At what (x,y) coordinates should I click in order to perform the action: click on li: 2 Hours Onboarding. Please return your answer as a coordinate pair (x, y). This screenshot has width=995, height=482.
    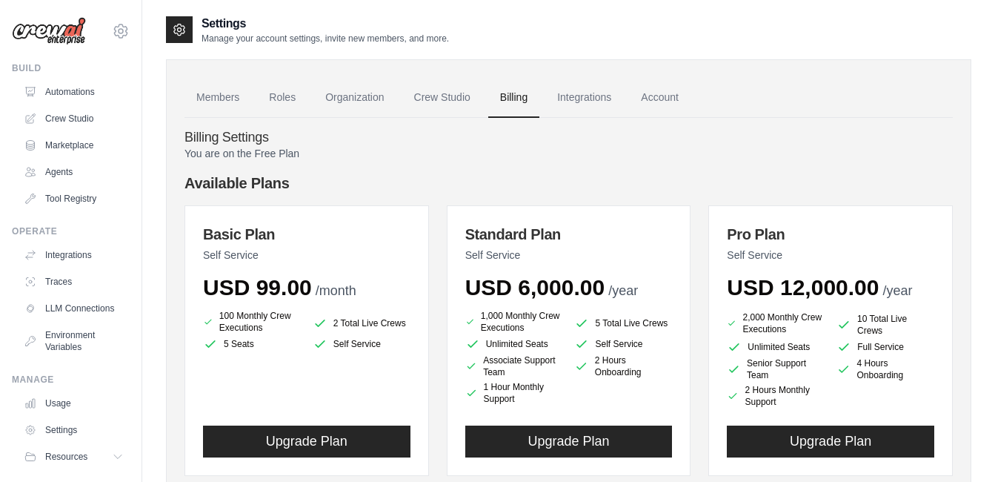
    Looking at the image, I should click on (623, 366).